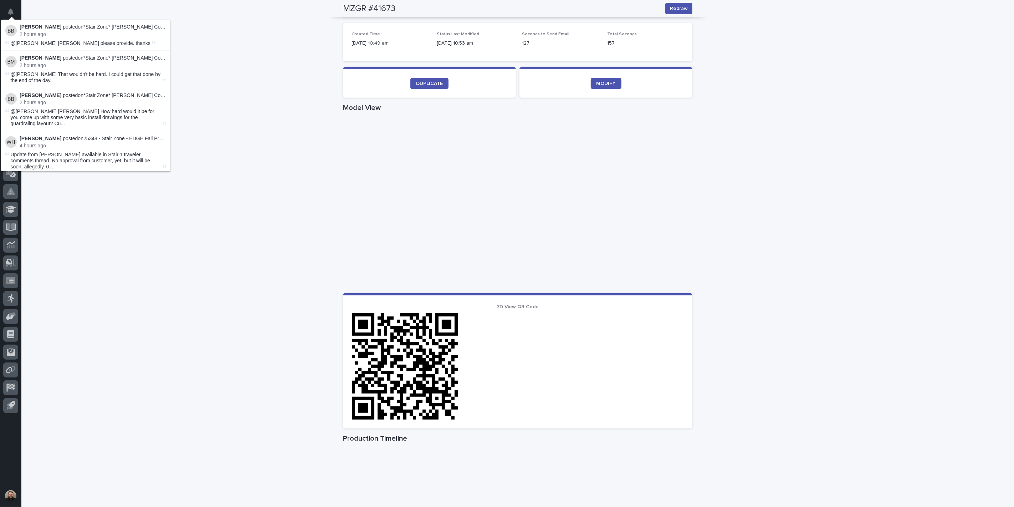 The height and width of the screenshot is (507, 1014). Describe the element at coordinates (11, 142) in the screenshot. I see `img: Wynne Hochstetler` at that location.